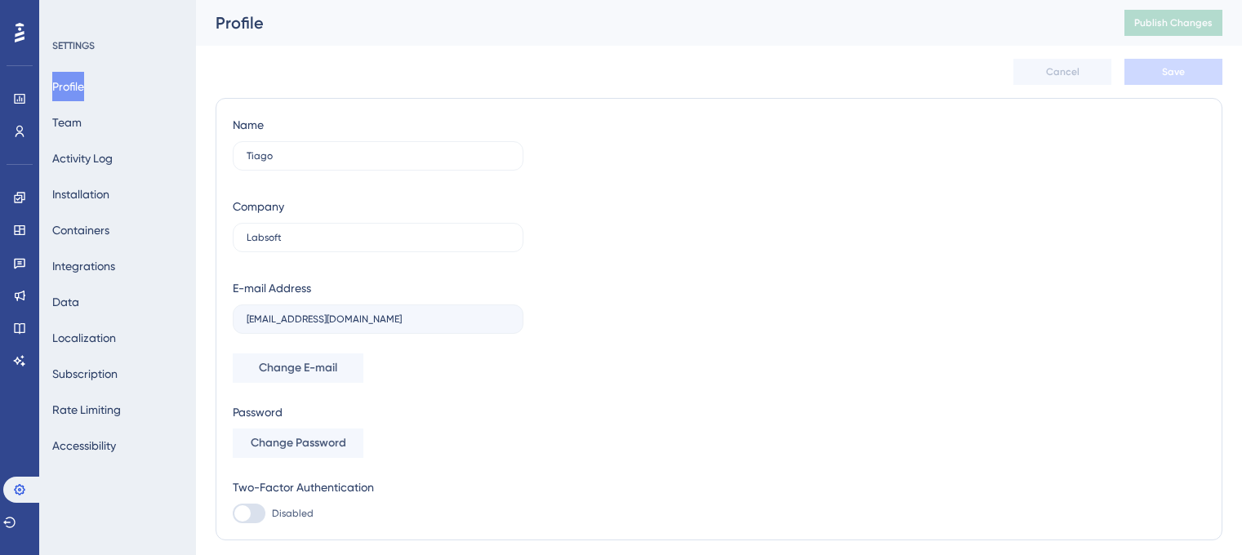  Describe the element at coordinates (298, 368) in the screenshot. I see `span: Change E-mail` at that location.